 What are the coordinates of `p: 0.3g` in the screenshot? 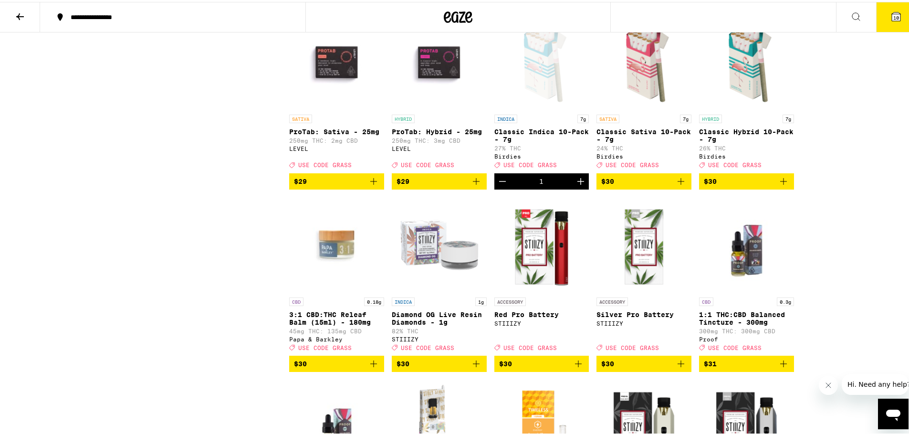 It's located at (785, 300).